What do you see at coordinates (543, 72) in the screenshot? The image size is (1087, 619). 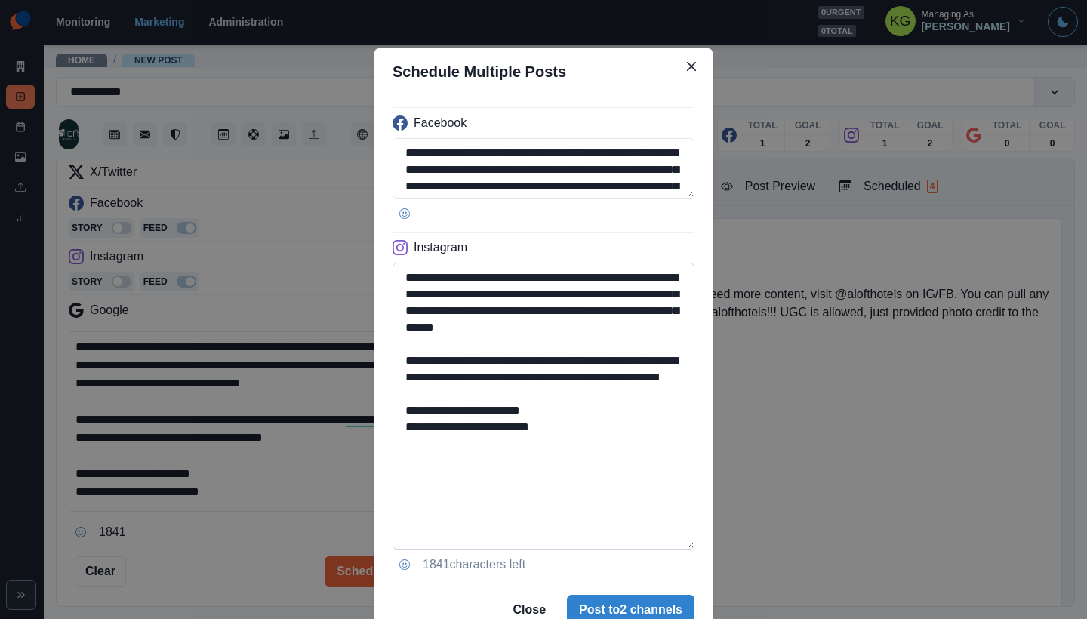 I see `header: Schedule Multiple Posts` at bounding box center [543, 72].